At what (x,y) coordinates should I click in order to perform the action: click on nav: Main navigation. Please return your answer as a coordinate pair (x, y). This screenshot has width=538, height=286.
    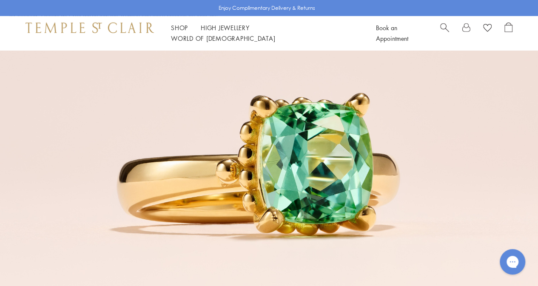
    Looking at the image, I should click on (264, 33).